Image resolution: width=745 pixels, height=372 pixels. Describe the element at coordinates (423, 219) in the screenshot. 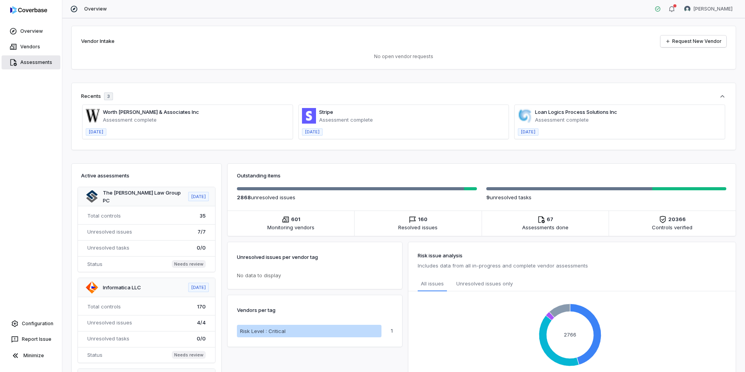

I see `span: 160` at that location.